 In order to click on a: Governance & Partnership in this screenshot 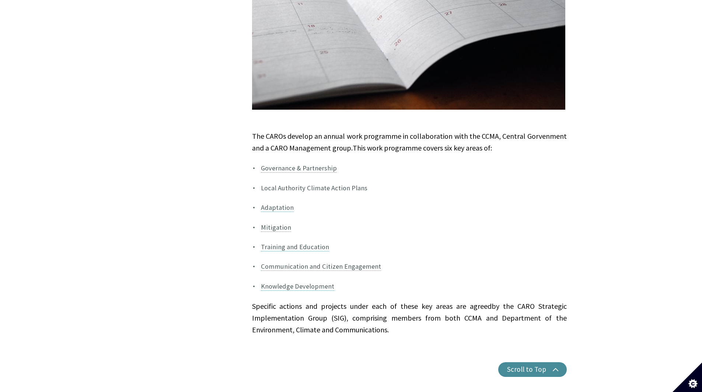, I will do `click(299, 168)`.